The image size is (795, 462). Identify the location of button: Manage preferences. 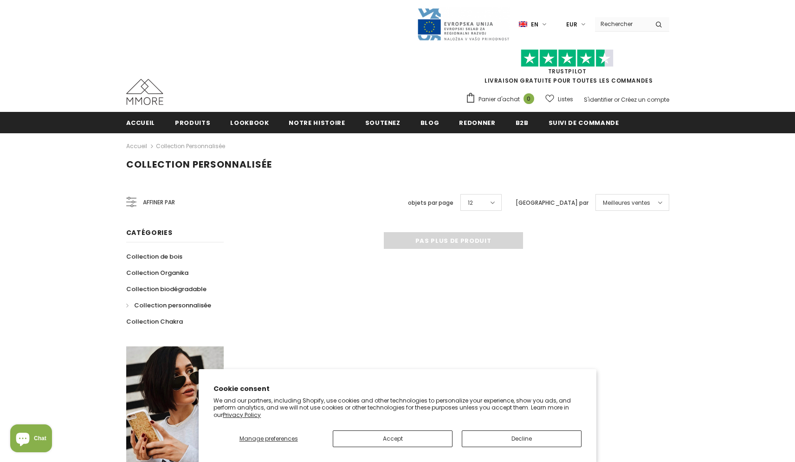
(268, 439).